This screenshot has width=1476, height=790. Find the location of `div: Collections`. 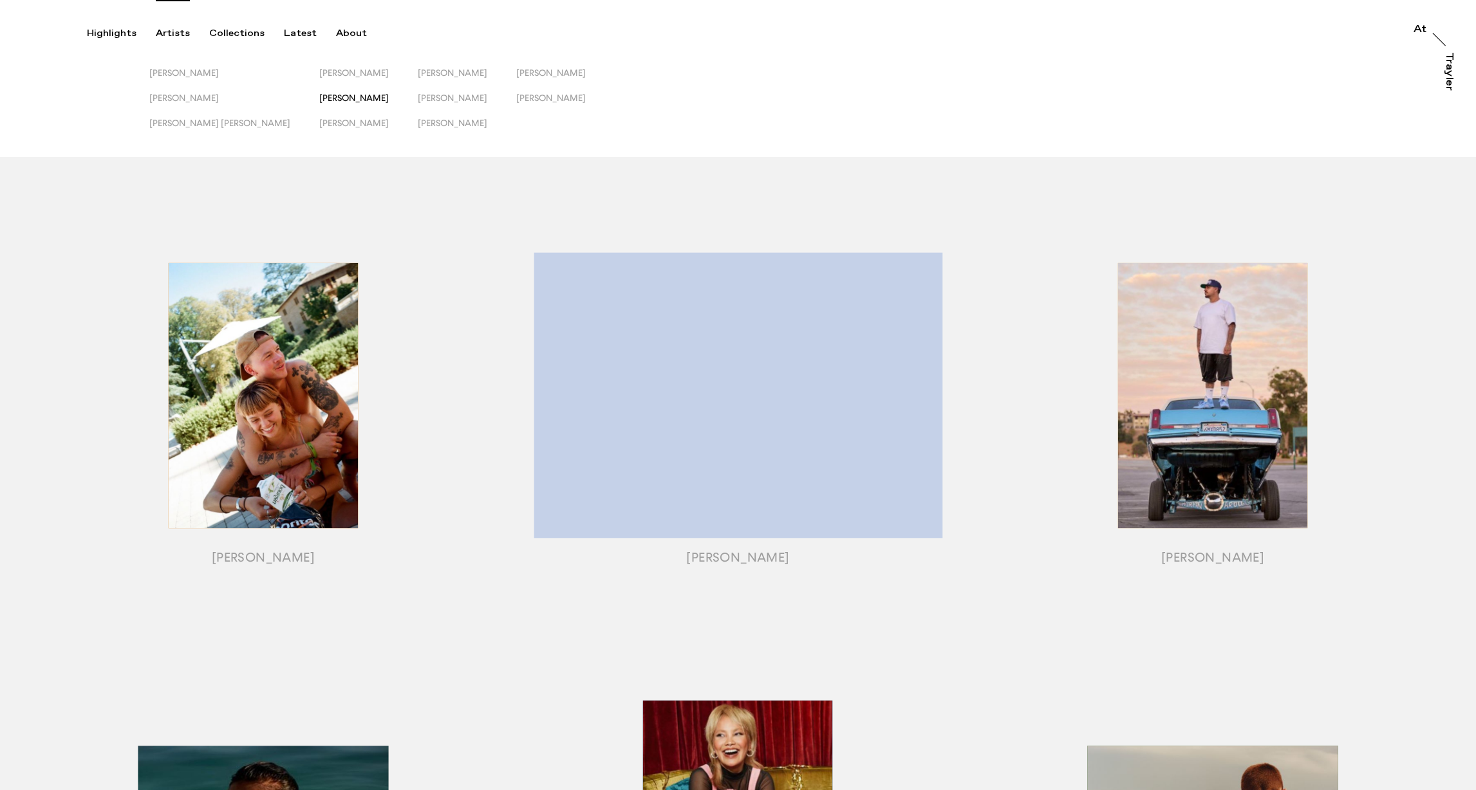

div: Collections is located at coordinates (237, 33).